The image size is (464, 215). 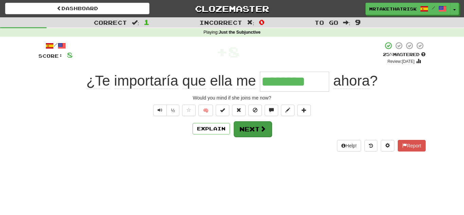 What do you see at coordinates (371, 146) in the screenshot?
I see `button: Round history (alt+y)` at bounding box center [371, 146].